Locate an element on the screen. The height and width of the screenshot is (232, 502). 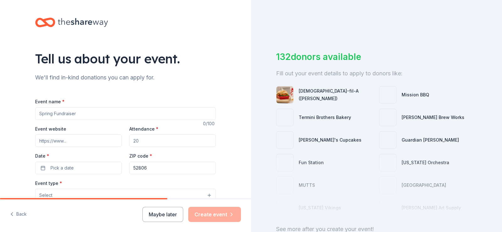
div: 0 /100 is located at coordinates (209, 124).